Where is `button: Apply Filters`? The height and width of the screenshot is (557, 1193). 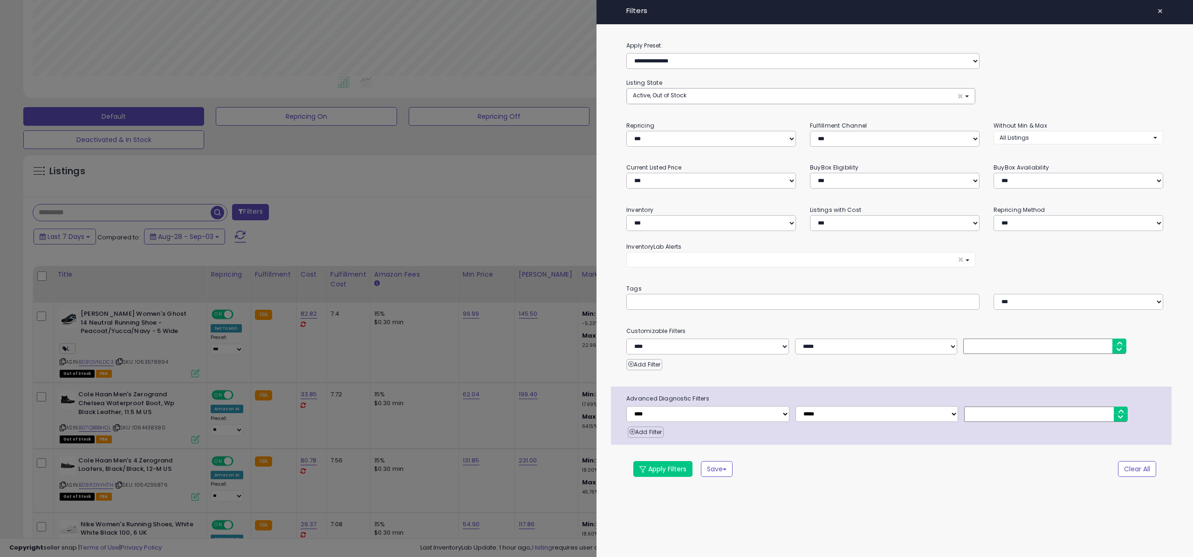 button: Apply Filters is located at coordinates (663, 469).